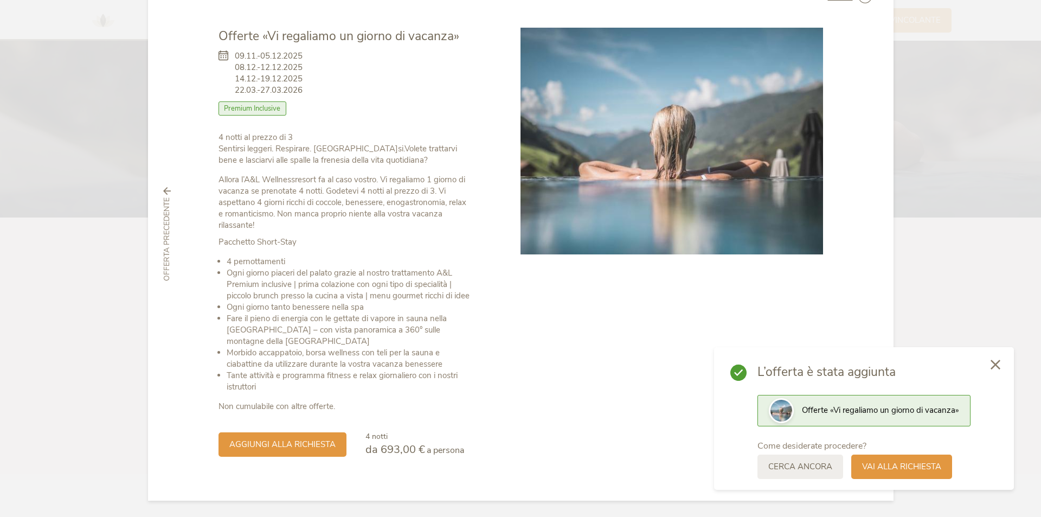 The image size is (1041, 517). I want to click on li: Ogni giorno piaceri del palato grazie al nostro trattamento A&L Premium inclusive | prima colazio..., so click(349, 284).